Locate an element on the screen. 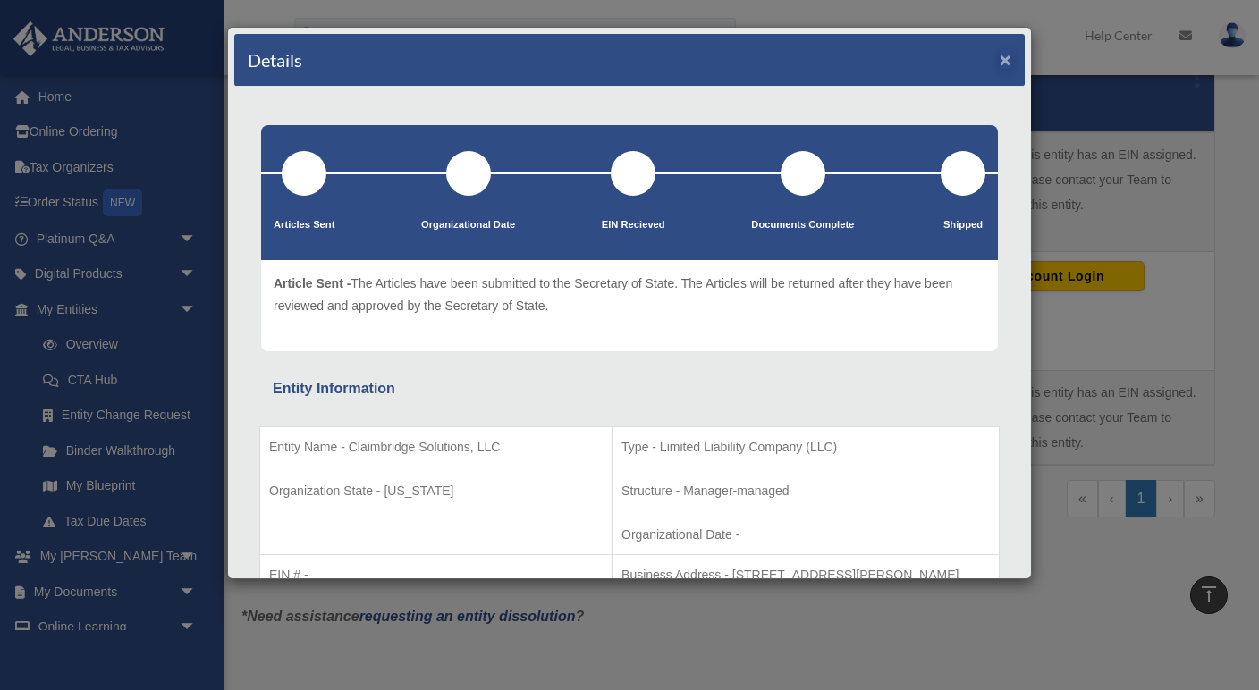 The image size is (1259, 690). div: Entity Information is located at coordinates (630, 389).